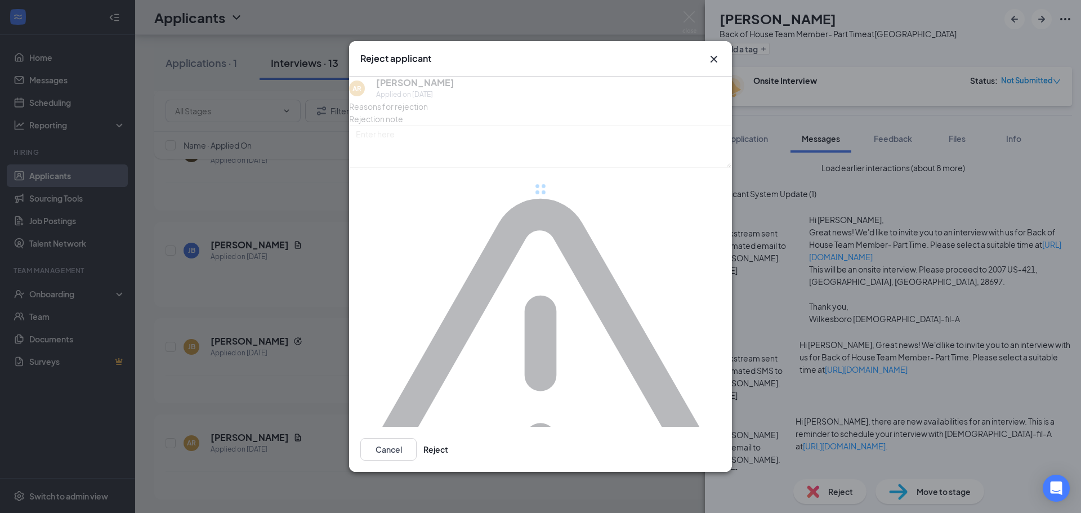 The image size is (1081, 513). What do you see at coordinates (389, 449) in the screenshot?
I see `button: Cancel` at bounding box center [389, 449].